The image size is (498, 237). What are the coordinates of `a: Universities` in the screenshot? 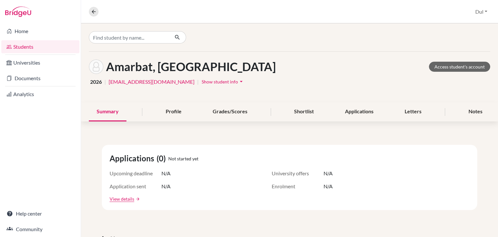 It's located at (40, 63).